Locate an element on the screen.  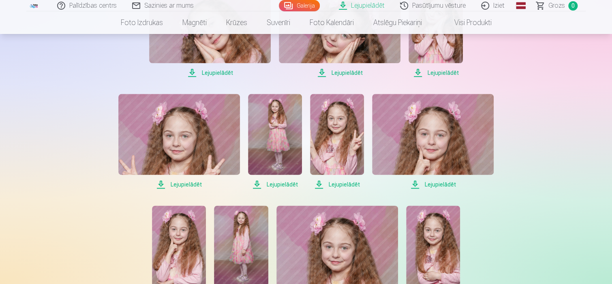
a: Magnēti is located at coordinates (195, 23).